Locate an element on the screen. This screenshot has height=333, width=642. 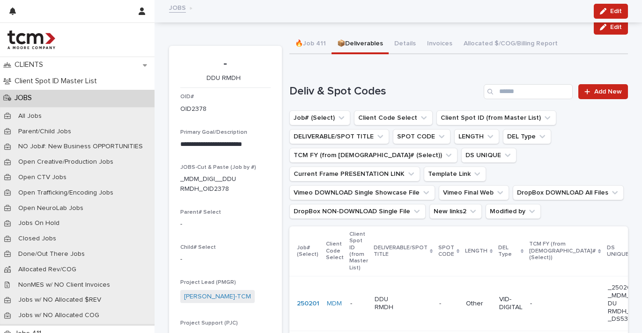
img: 4hMmSqQkux38exxPVZHQ is located at coordinates (31, 40).